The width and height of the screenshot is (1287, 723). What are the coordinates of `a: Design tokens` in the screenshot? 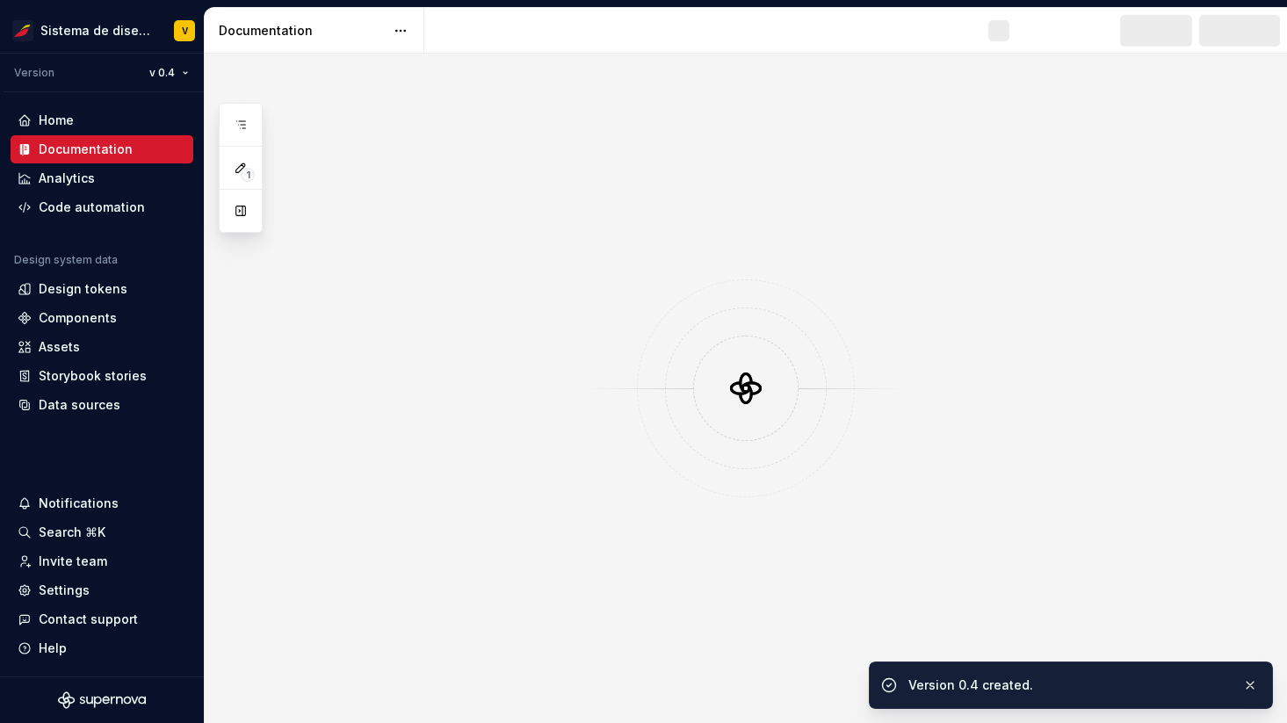 It's located at (102, 289).